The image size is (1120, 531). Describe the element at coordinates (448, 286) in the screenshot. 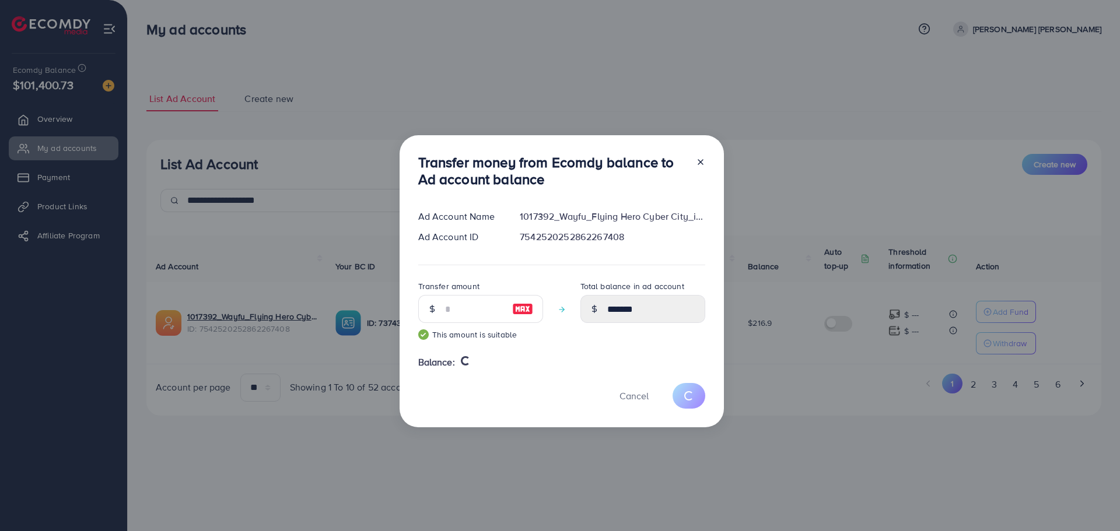

I see `label: Transfer amount` at that location.